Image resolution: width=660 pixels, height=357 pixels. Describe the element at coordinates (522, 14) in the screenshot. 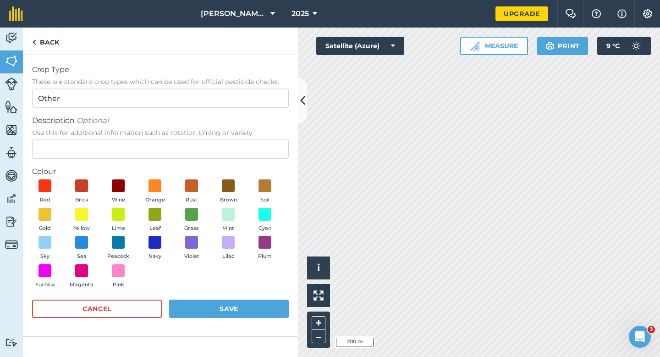

I see `a: Upgrade` at that location.